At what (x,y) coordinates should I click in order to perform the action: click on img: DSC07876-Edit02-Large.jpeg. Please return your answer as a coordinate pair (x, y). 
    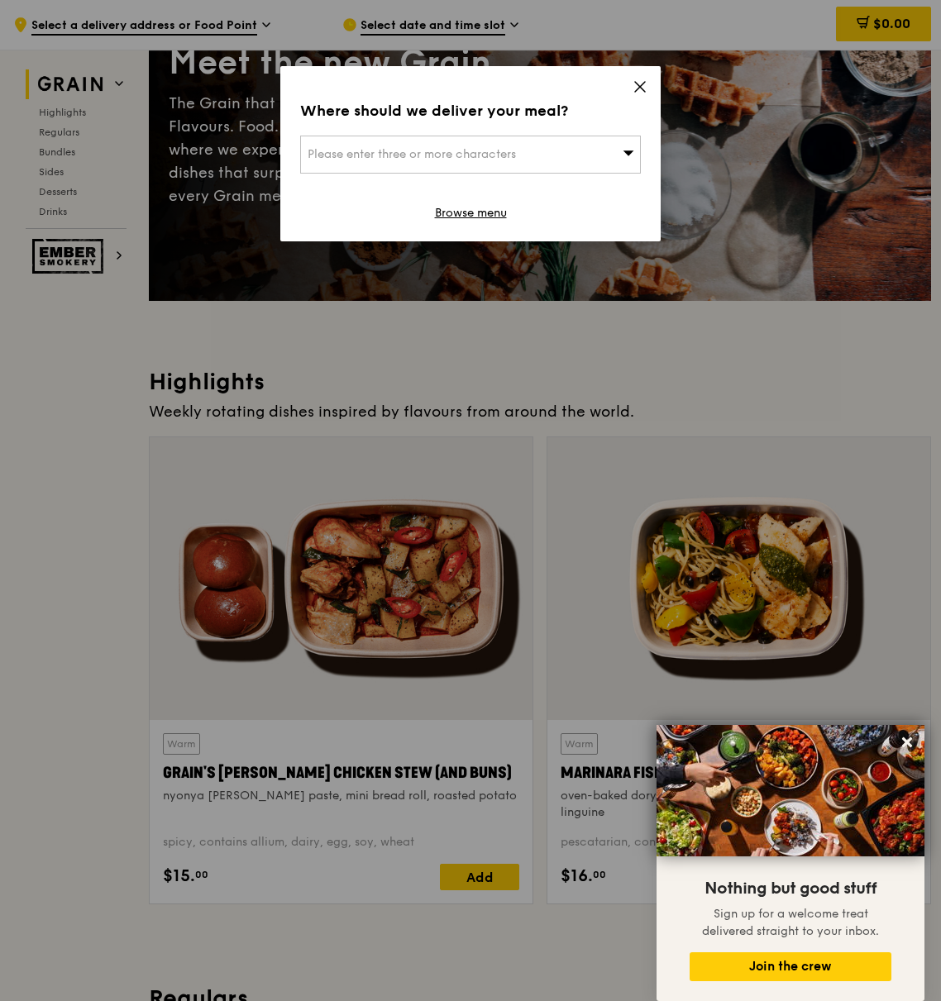
    Looking at the image, I should click on (790, 790).